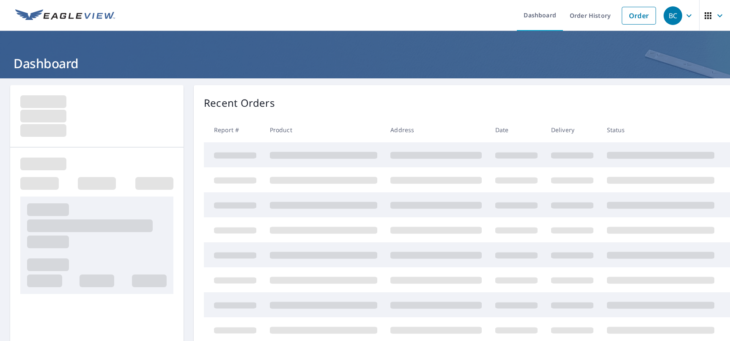  What do you see at coordinates (572, 129) in the screenshot?
I see `th: Delivery` at bounding box center [572, 129].